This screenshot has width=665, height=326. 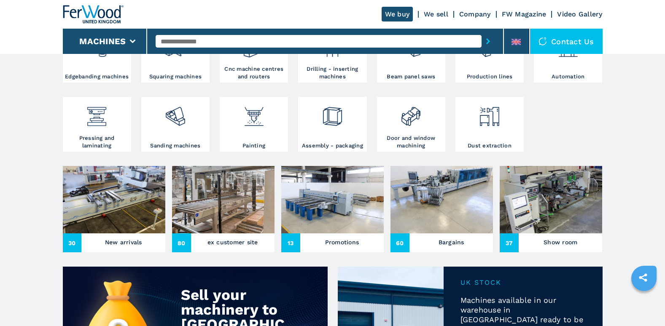 What do you see at coordinates (175, 146) in the screenshot?
I see `h3: Sanding machines` at bounding box center [175, 146].